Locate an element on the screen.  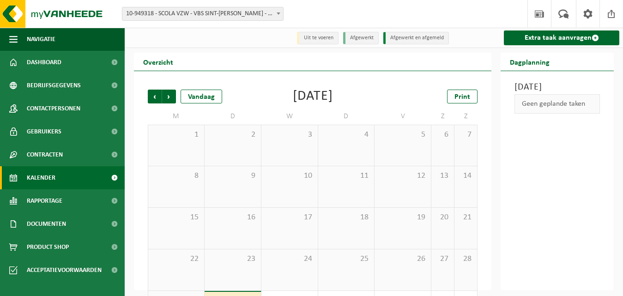
span: 8 is located at coordinates (176, 176).